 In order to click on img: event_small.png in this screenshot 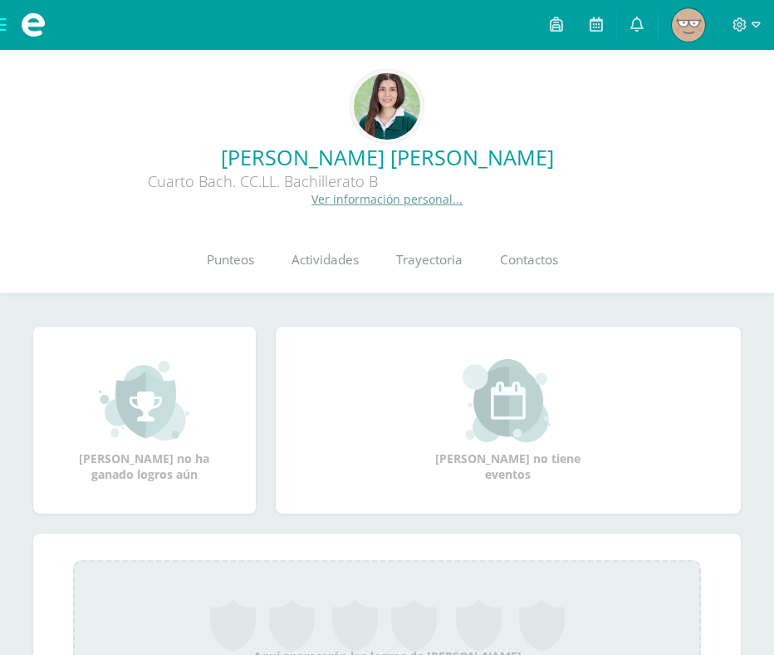, I will do `click(508, 400)`.